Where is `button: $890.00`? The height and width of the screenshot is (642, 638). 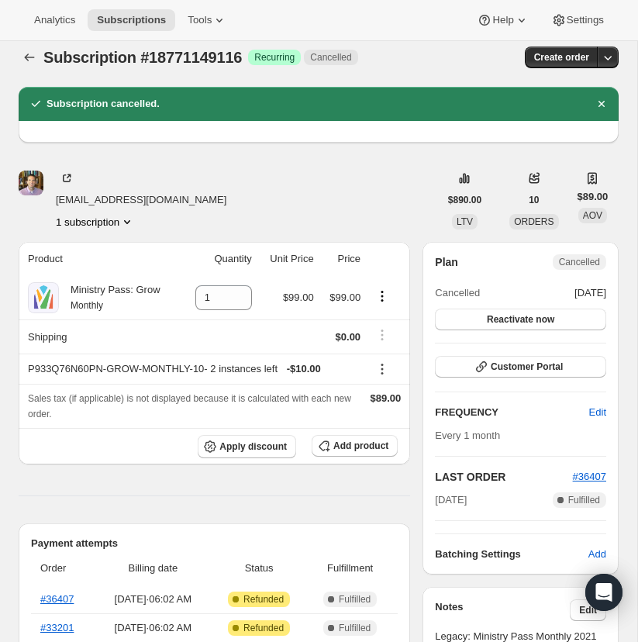
button: $890.00 is located at coordinates (464, 200).